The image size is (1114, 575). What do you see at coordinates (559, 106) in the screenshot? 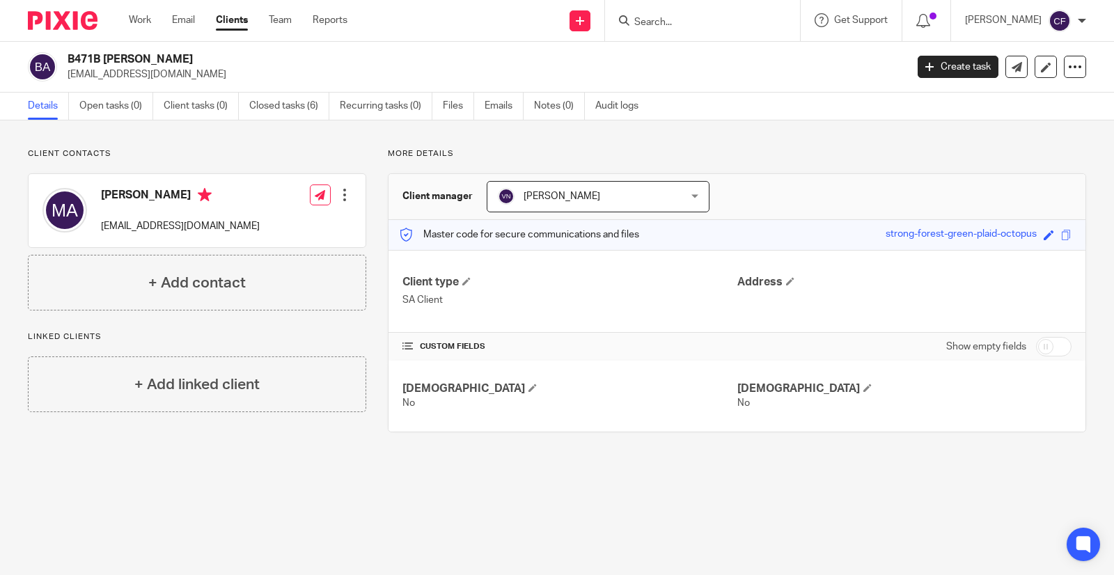
I see `a: Notes (0)` at bounding box center [559, 106].